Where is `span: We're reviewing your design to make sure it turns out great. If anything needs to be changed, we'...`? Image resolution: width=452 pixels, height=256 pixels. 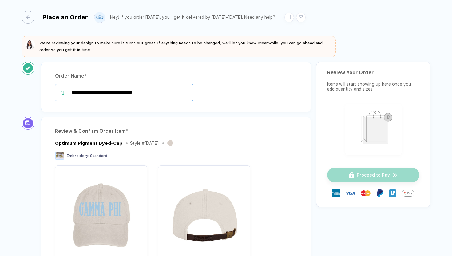
span: We're reviewing your design to make sure it turns out great. If anything needs to be changed, we'... is located at coordinates (181, 46).